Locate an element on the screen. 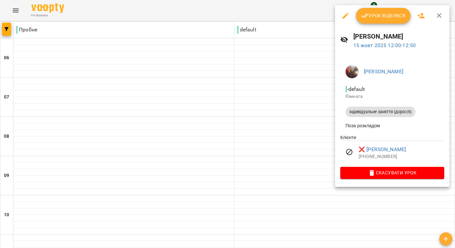 The image size is (455, 248). span: Скасувати Урок is located at coordinates (392, 173).